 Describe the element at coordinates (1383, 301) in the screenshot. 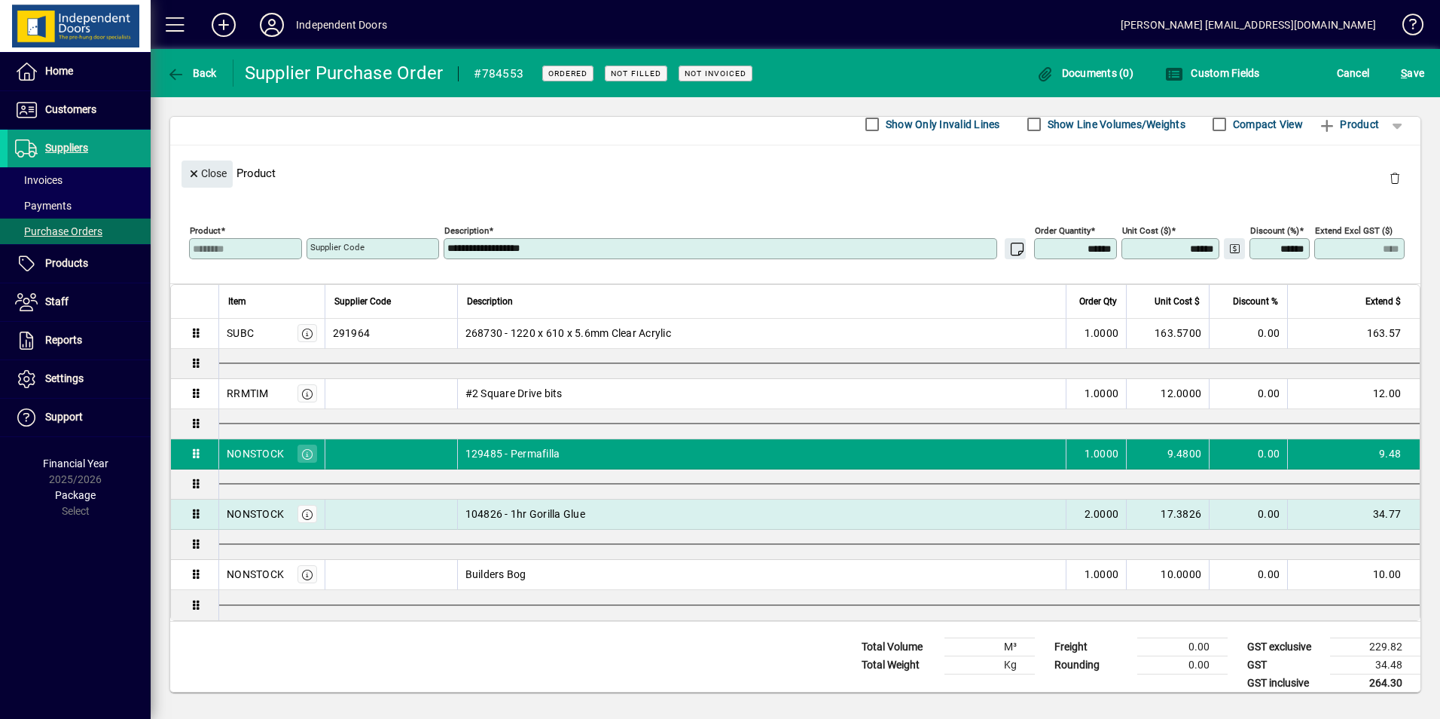

I see `span: Extend $` at that location.